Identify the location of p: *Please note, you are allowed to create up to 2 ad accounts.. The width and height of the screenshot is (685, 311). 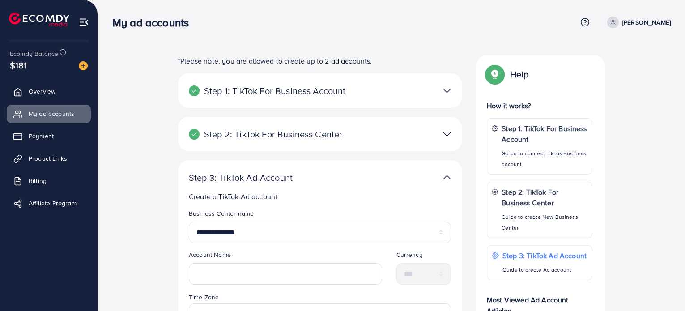
(320, 61).